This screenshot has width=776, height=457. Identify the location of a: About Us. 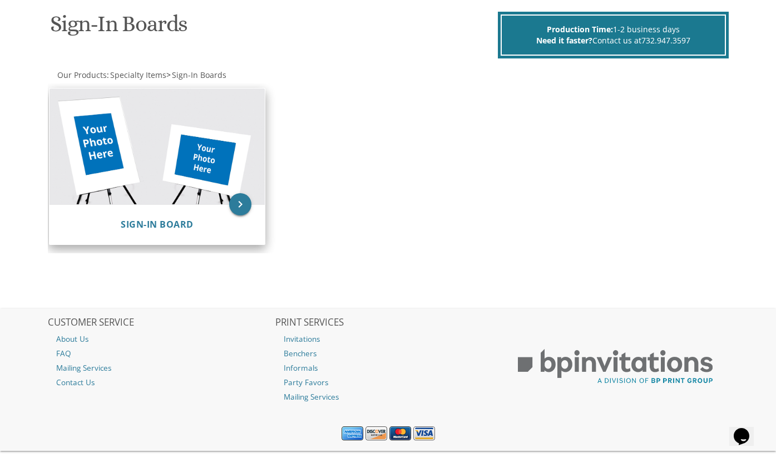
(161, 339).